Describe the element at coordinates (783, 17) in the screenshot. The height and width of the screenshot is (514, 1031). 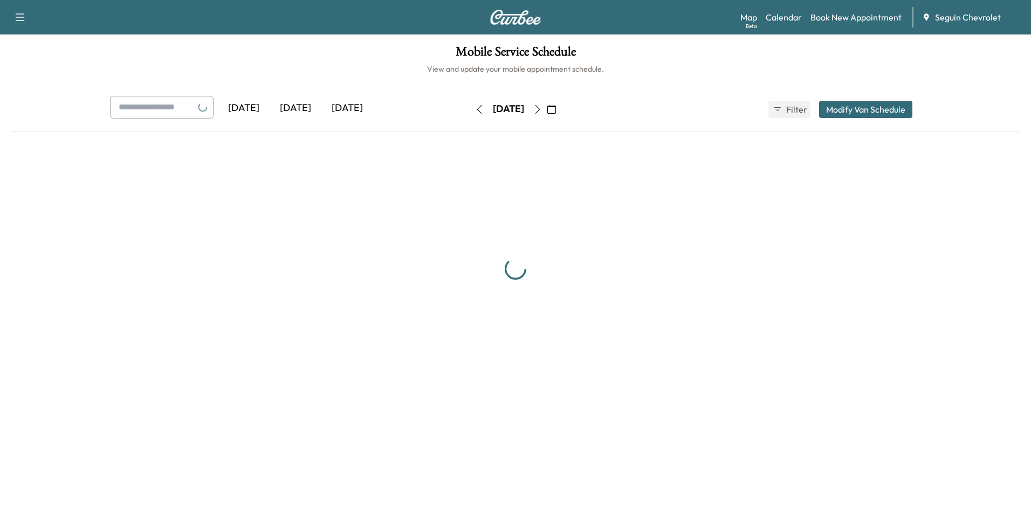
I see `a: Calendar` at that location.